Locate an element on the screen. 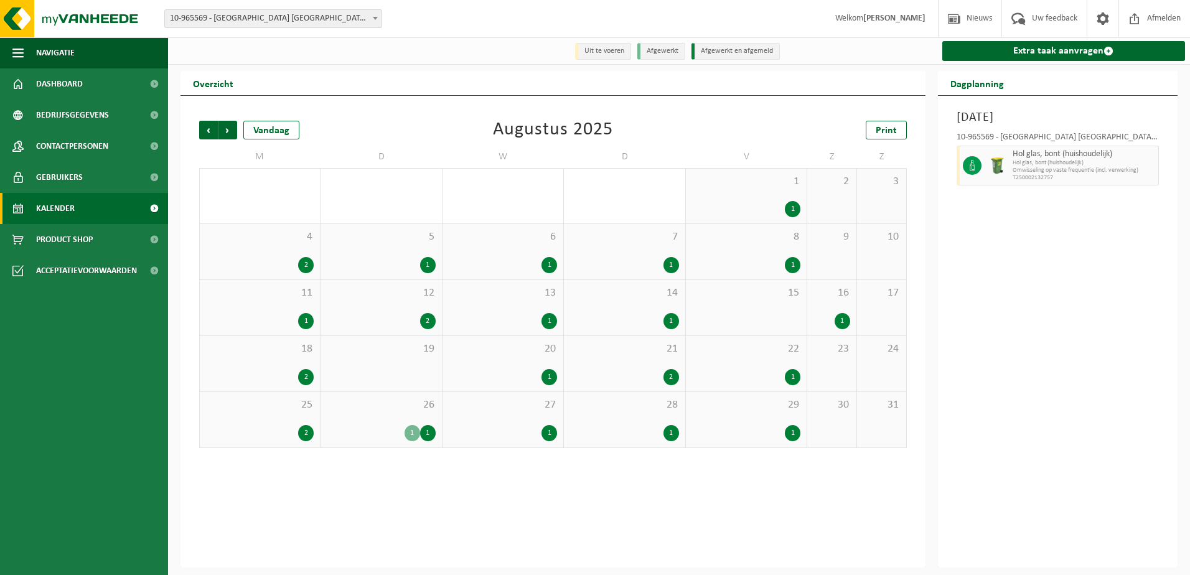 The width and height of the screenshot is (1190, 575). span: 24 is located at coordinates (882, 349).